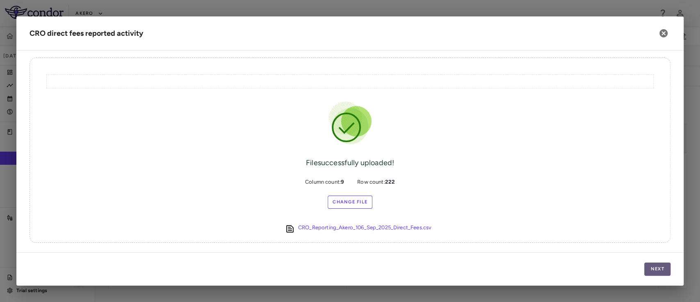  Describe the element at coordinates (343, 181) in the screenshot. I see `b: 9` at that location.